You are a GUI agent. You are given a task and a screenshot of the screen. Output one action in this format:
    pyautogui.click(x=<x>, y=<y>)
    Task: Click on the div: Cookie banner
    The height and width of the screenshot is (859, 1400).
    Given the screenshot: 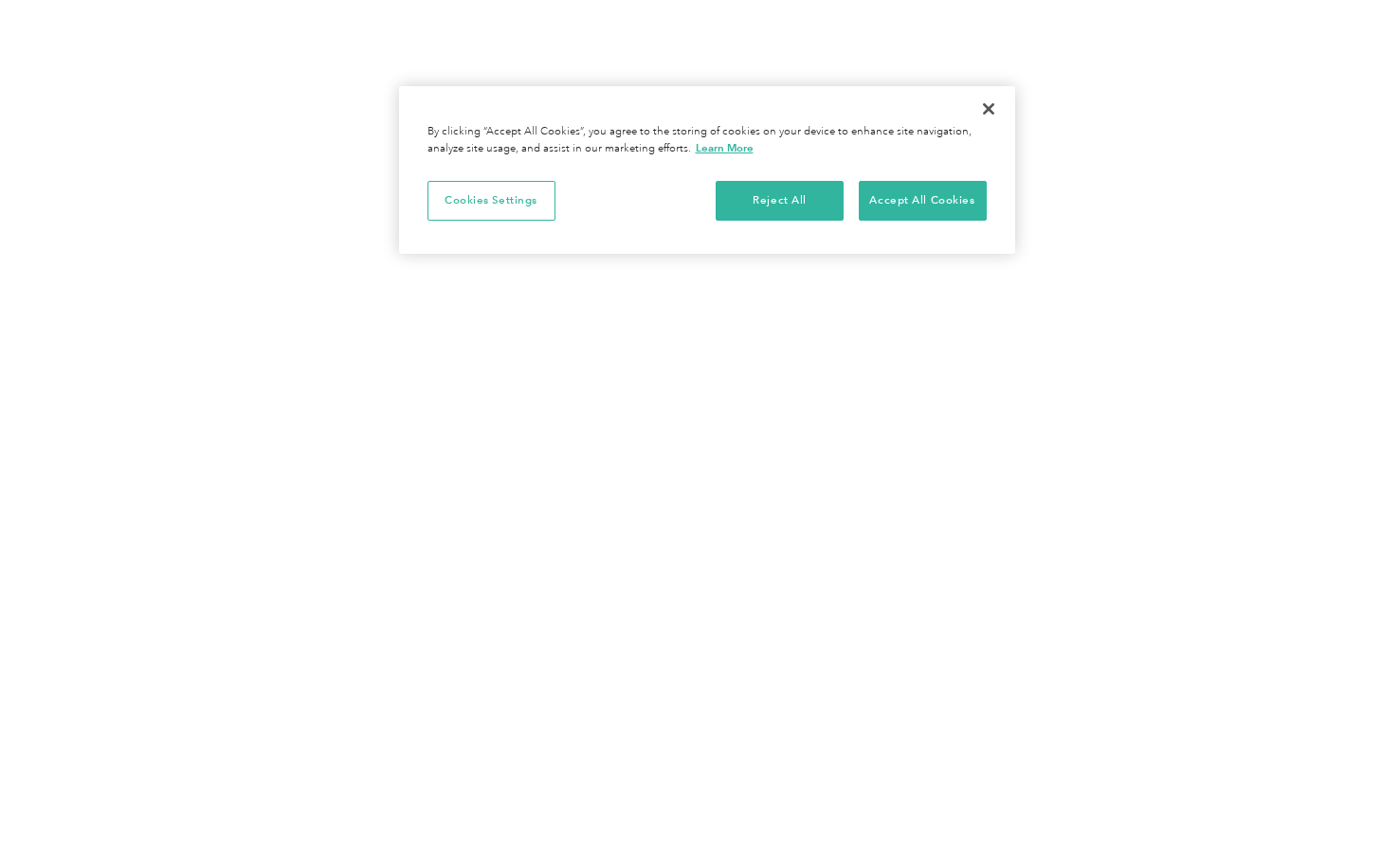 What is the action you would take?
    pyautogui.click(x=707, y=170)
    